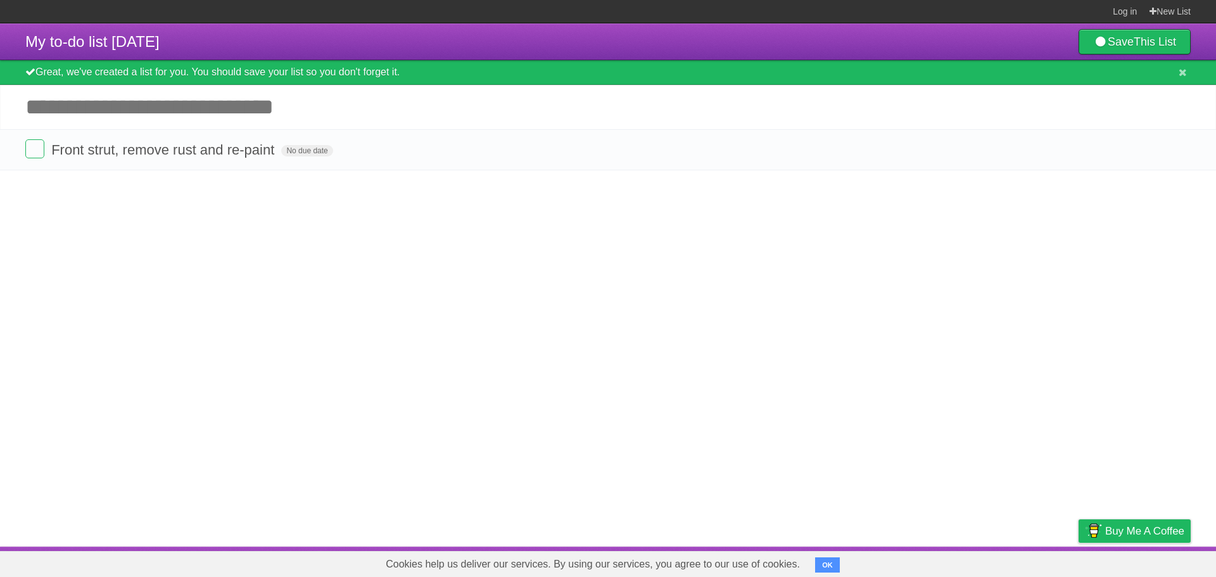  I want to click on span: Buy me a coffee, so click(1145, 531).